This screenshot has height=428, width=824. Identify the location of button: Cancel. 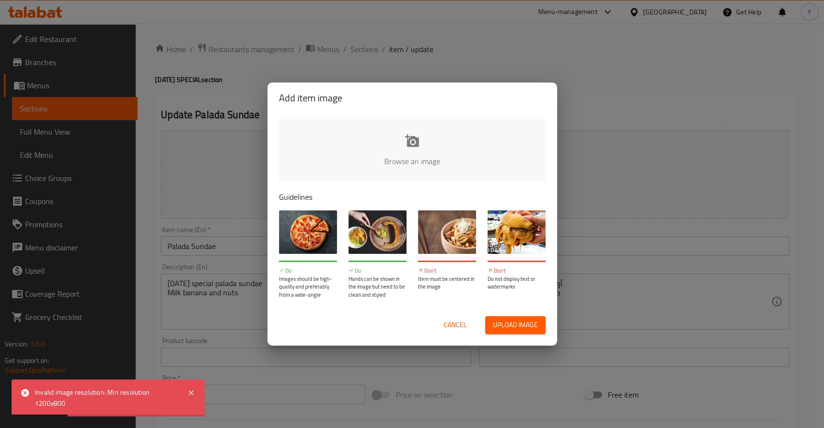
(455, 325).